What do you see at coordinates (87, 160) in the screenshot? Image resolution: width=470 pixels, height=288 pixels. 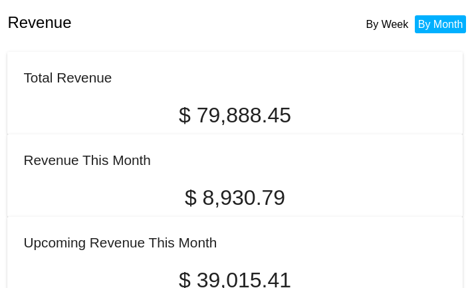 I see `h2: Revenue This Month` at bounding box center [87, 160].